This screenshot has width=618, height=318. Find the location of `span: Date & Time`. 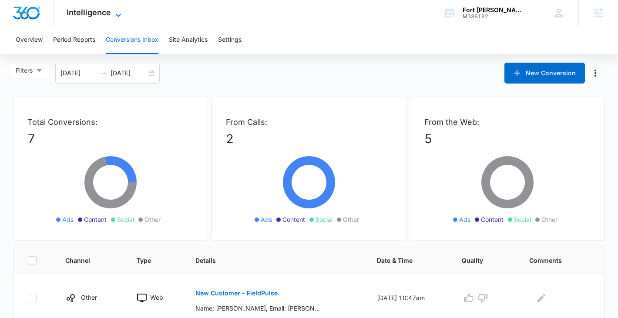

span: Date & Time is located at coordinates (402, 260).